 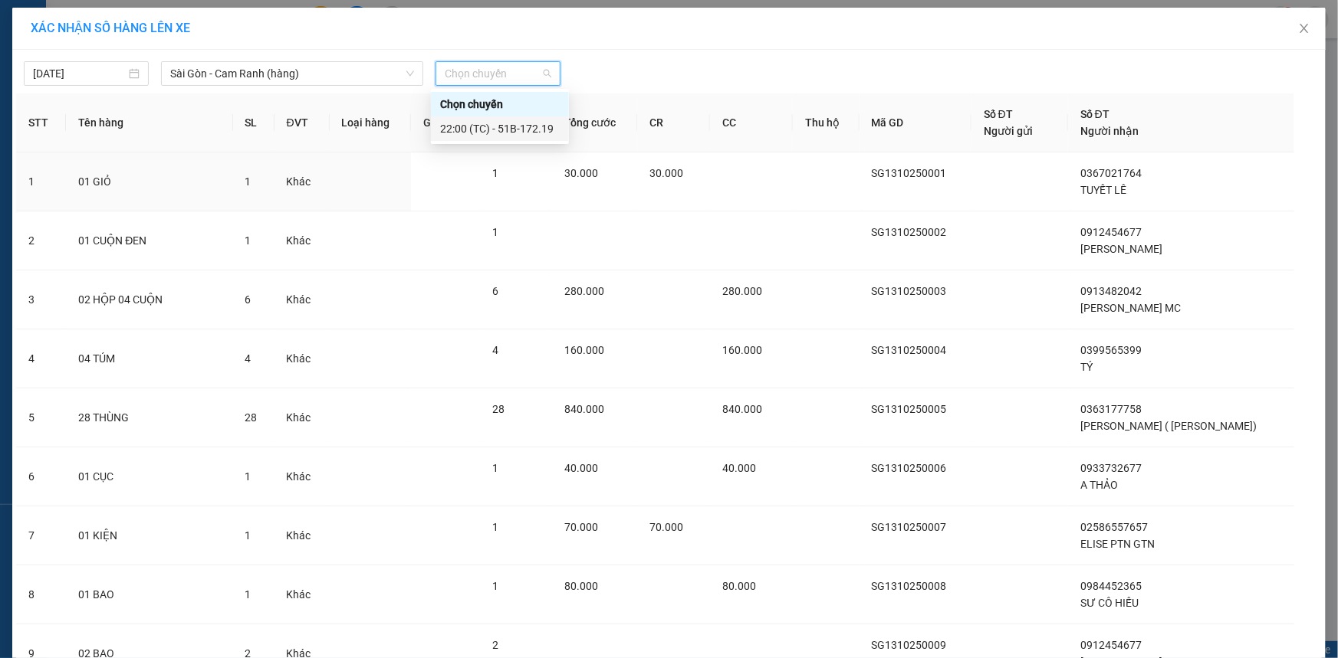 I want to click on th: Mã GD, so click(x=915, y=123).